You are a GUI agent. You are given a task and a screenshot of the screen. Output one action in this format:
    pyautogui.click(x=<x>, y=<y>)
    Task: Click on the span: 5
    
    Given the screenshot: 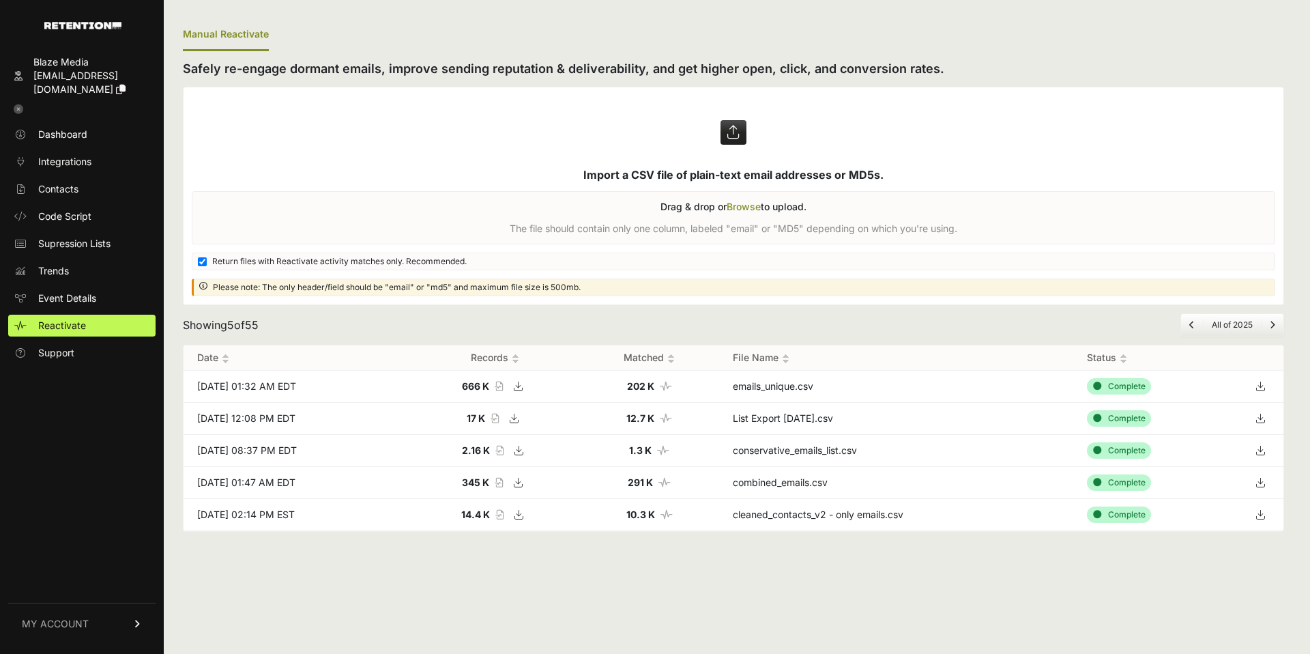 What is the action you would take?
    pyautogui.click(x=231, y=325)
    